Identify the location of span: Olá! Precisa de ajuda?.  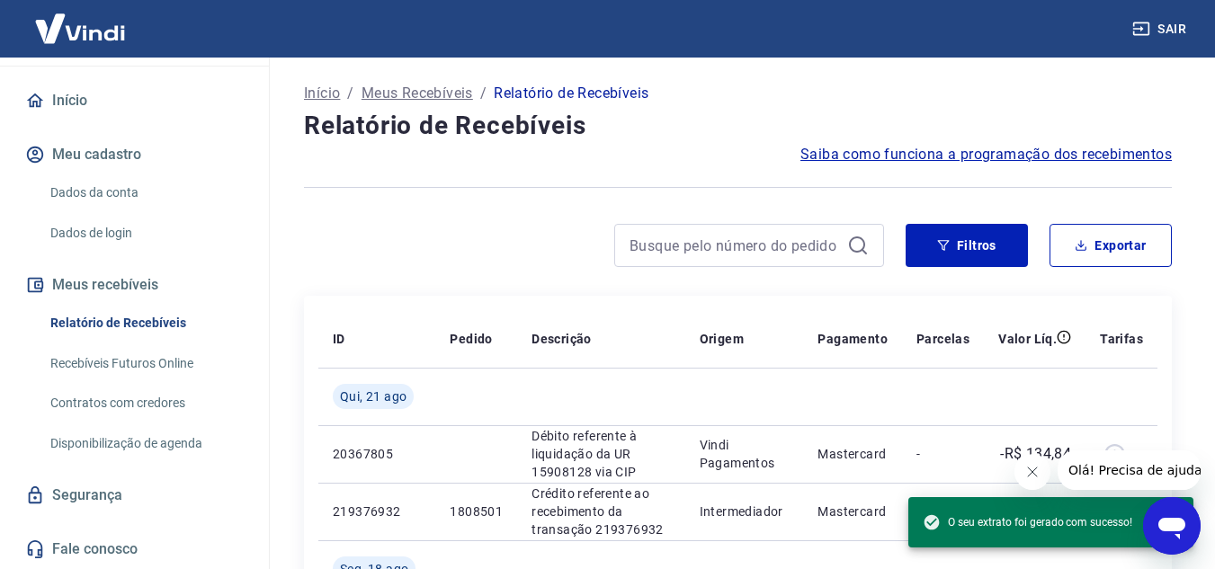
(81, 20).